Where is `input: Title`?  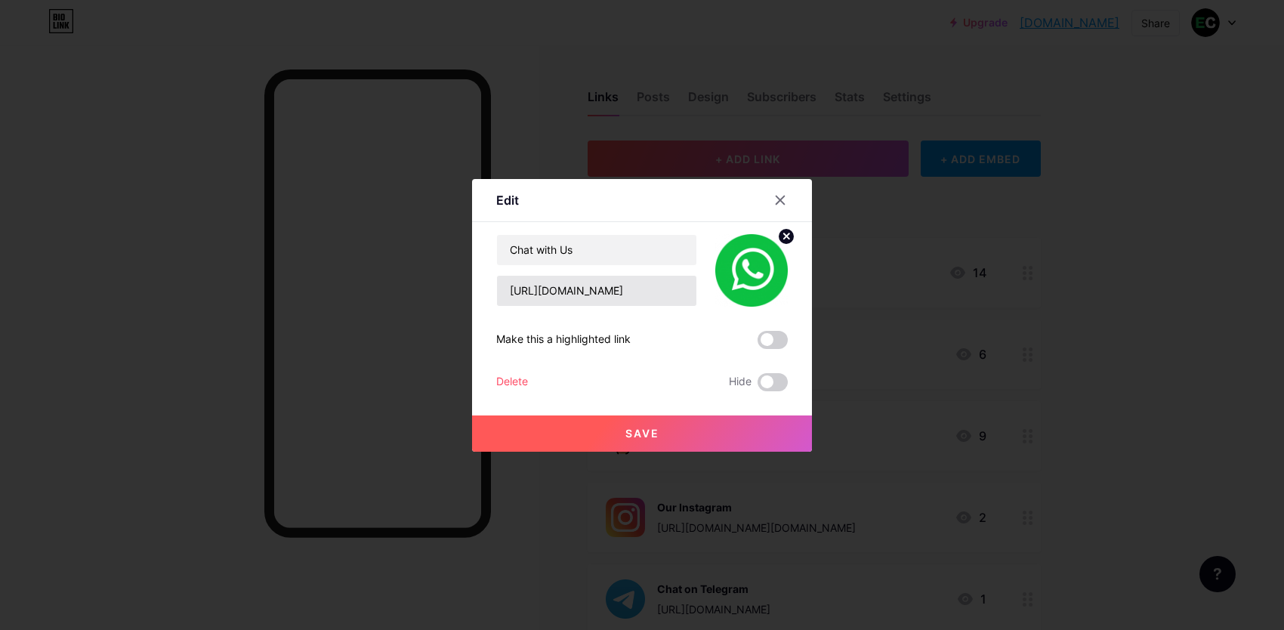
input: Title is located at coordinates (597, 250).